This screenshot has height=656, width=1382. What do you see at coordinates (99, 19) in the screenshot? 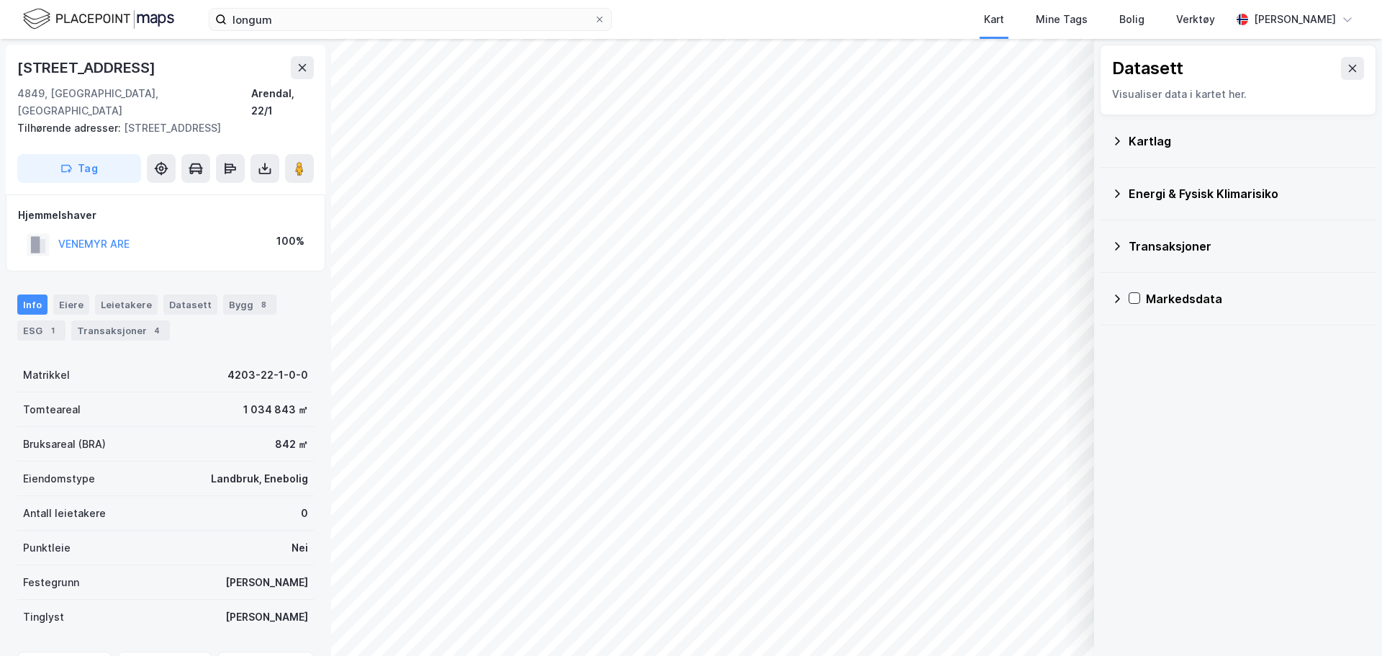
I see `img: logo.f888ab2527a4732fd821a326f86c7f29.svg` at bounding box center [99, 19].